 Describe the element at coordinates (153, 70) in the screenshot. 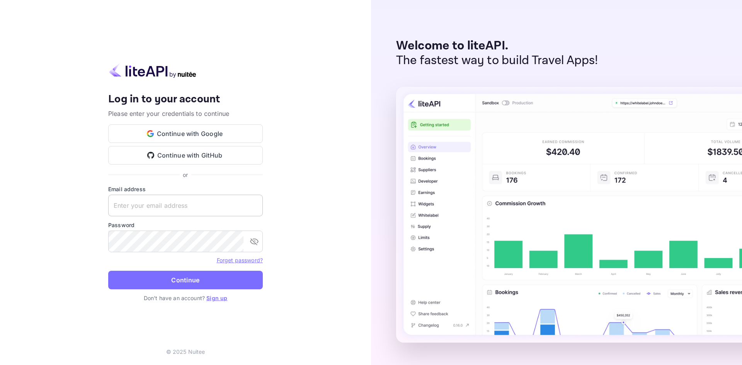

I see `img: liteapi` at that location.